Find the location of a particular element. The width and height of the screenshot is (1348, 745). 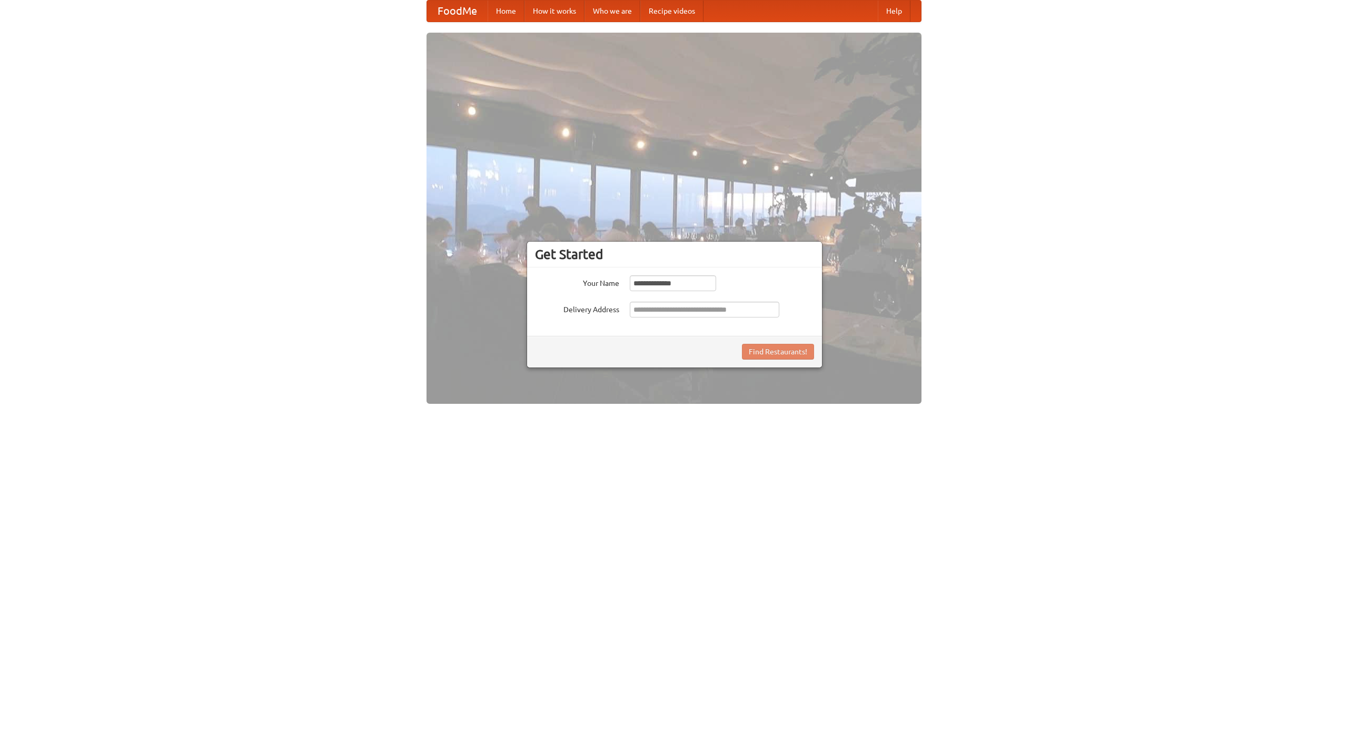

a: Recipe videos is located at coordinates (672, 11).